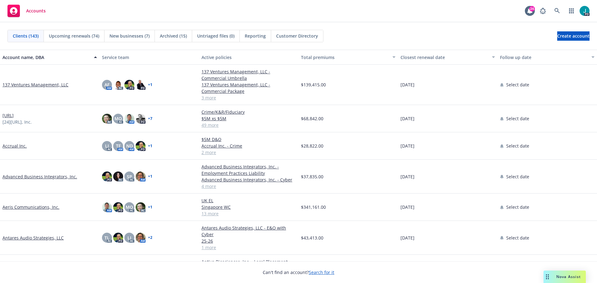  I want to click on a: Antares Audio Strategies, LLC, so click(33, 238).